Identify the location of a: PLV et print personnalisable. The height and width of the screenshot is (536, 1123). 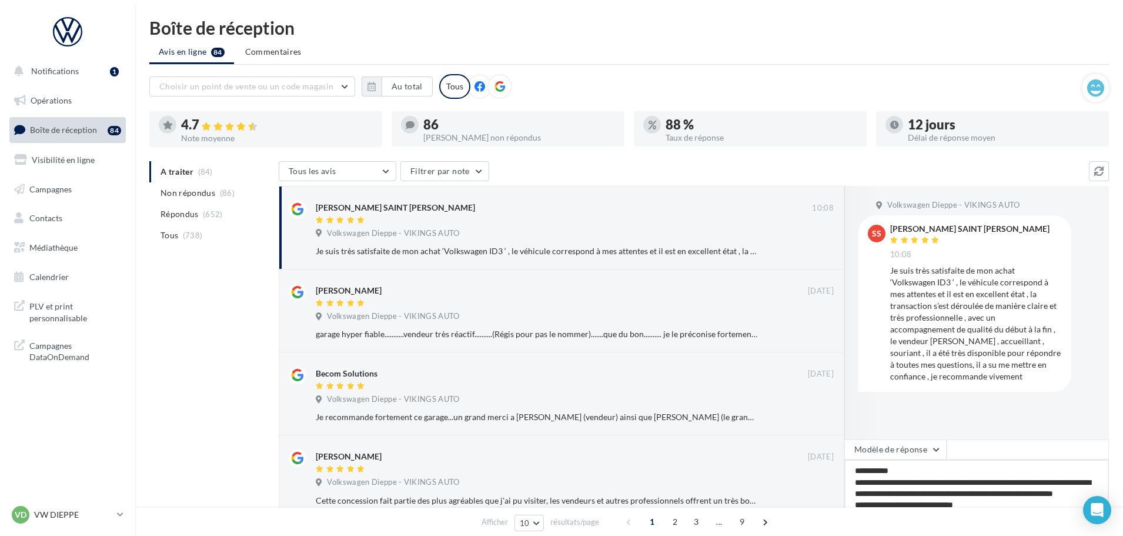
(68, 310).